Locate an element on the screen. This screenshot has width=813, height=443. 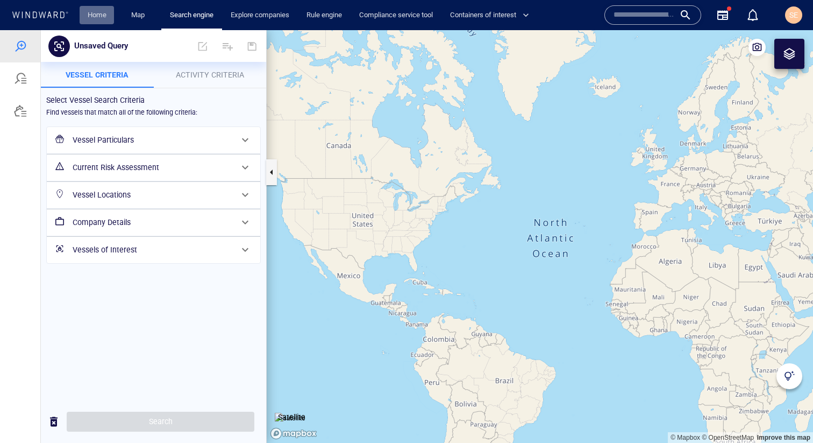
button: Home is located at coordinates (97, 15).